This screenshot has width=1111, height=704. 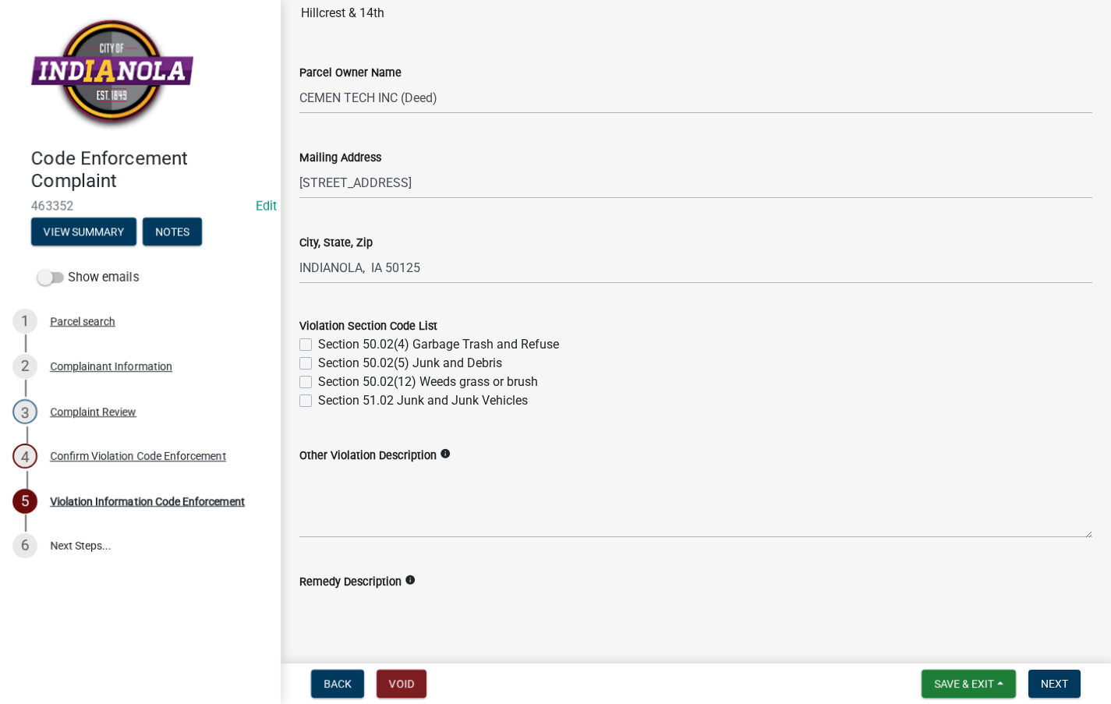 I want to click on span: Back, so click(x=337, y=684).